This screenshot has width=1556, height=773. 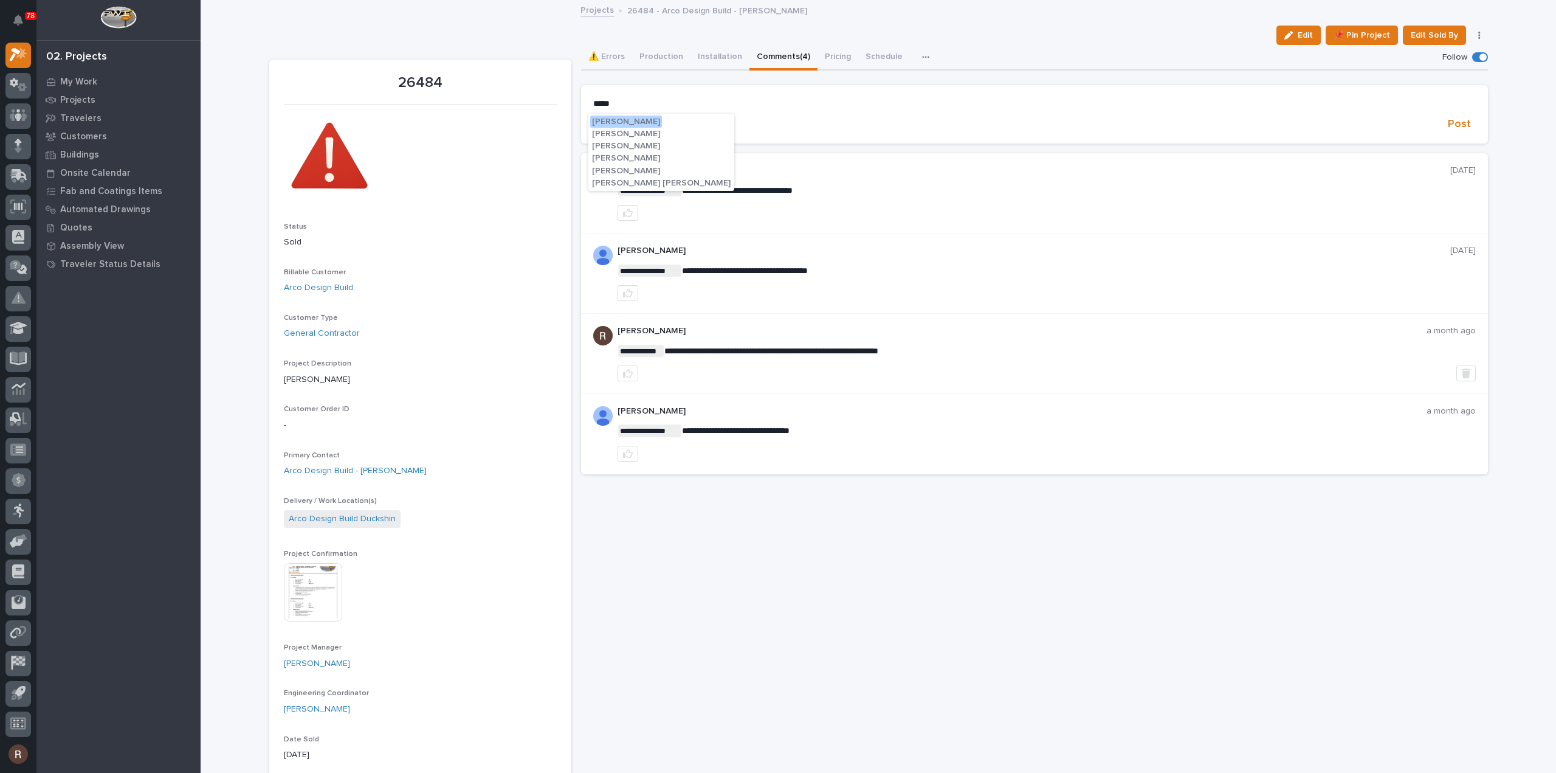 I want to click on span: Status, so click(x=295, y=227).